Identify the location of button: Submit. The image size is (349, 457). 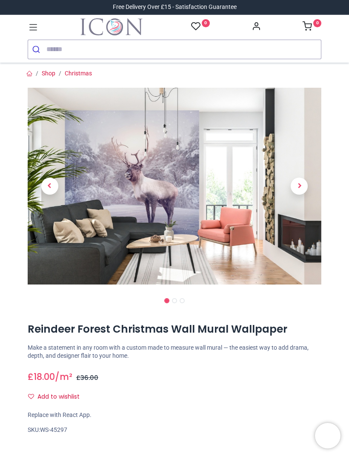
(37, 49).